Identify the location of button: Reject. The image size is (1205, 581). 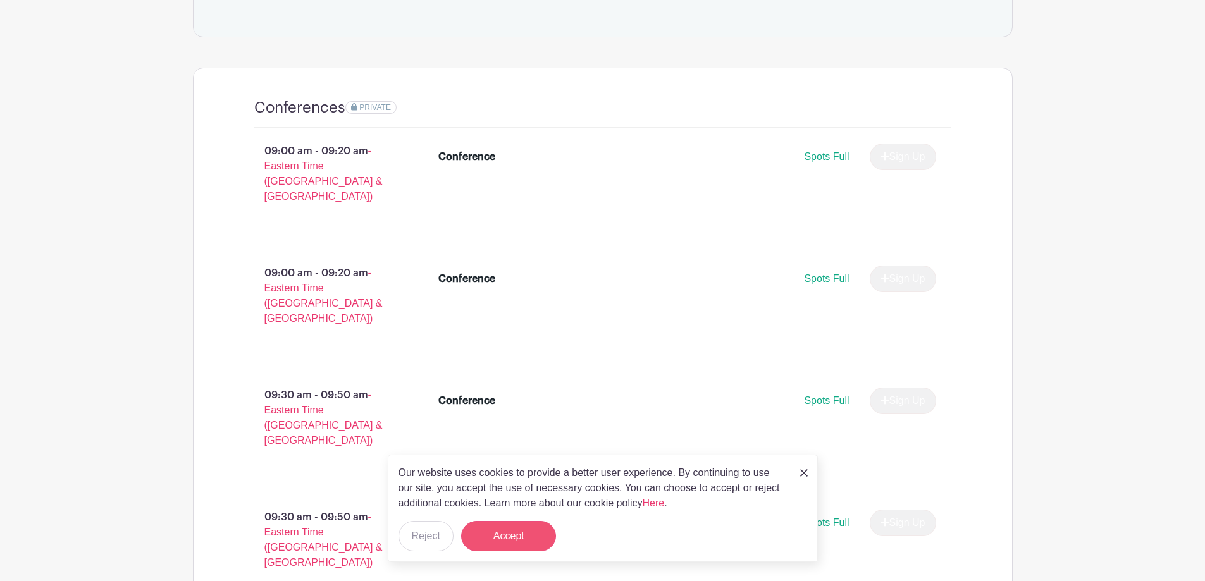
(426, 536).